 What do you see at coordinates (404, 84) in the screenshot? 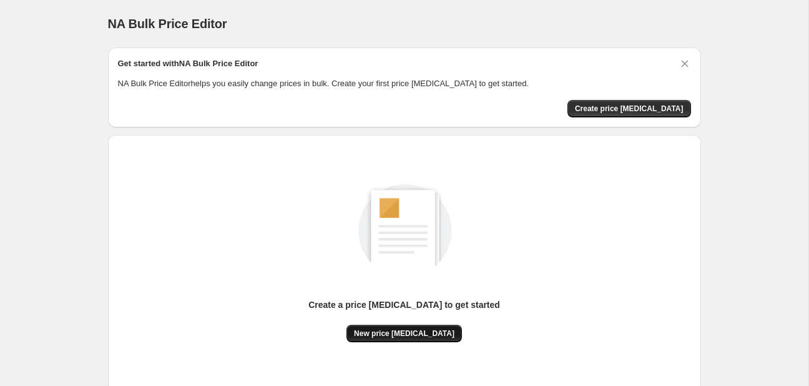
I see `p: NA Bulk Price Editor helps you easily change prices in bulk. Create your first price [MEDICAL_DAT...` at bounding box center [404, 84].